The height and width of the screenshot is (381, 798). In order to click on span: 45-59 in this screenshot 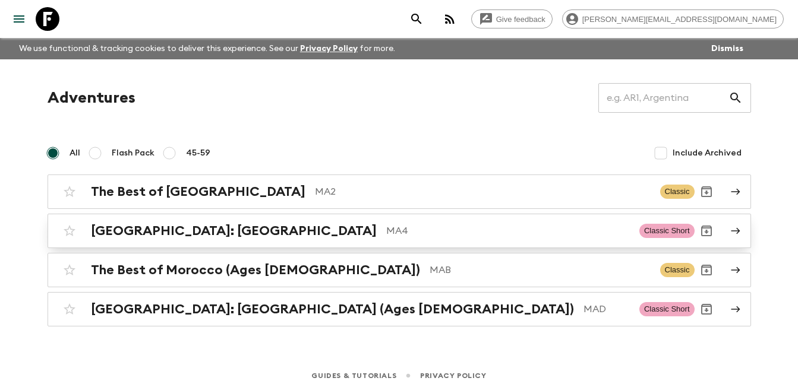, I will do `click(198, 153)`.